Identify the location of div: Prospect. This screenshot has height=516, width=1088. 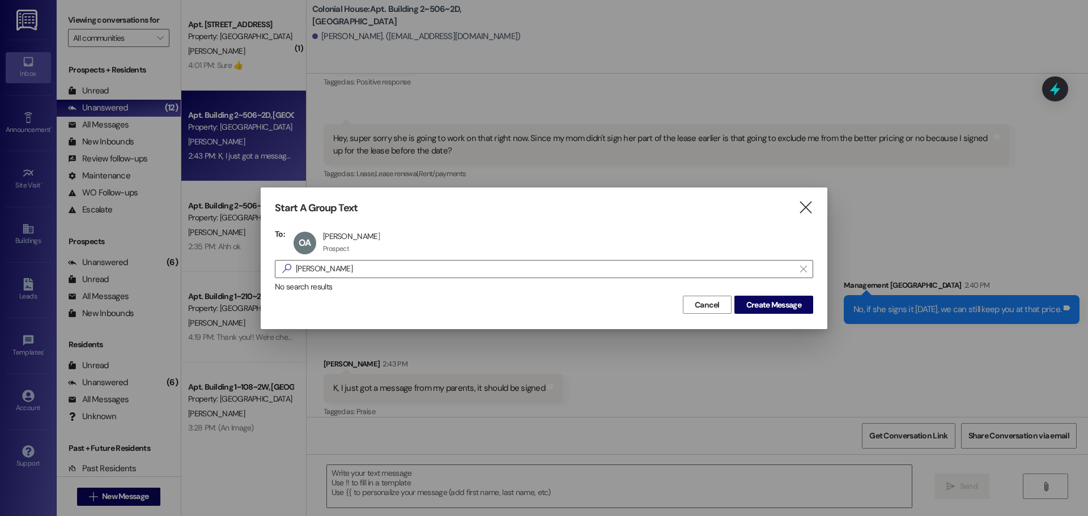
(336, 249).